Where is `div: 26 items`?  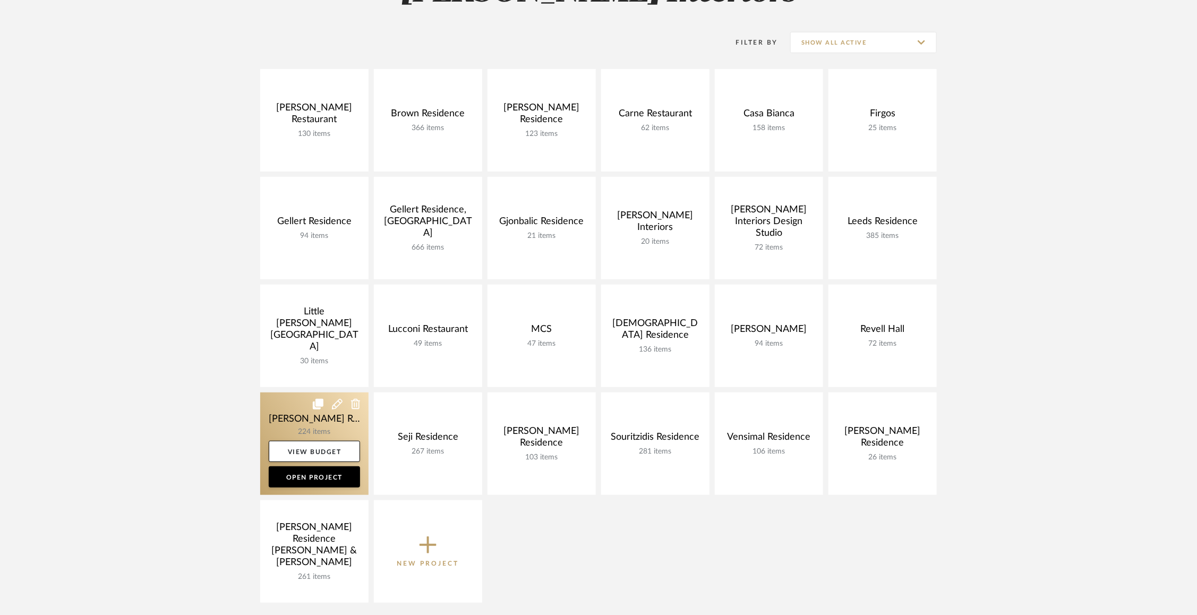
div: 26 items is located at coordinates (883, 457).